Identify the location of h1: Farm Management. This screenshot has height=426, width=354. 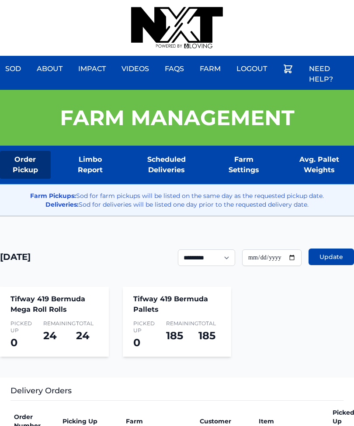
(177, 118).